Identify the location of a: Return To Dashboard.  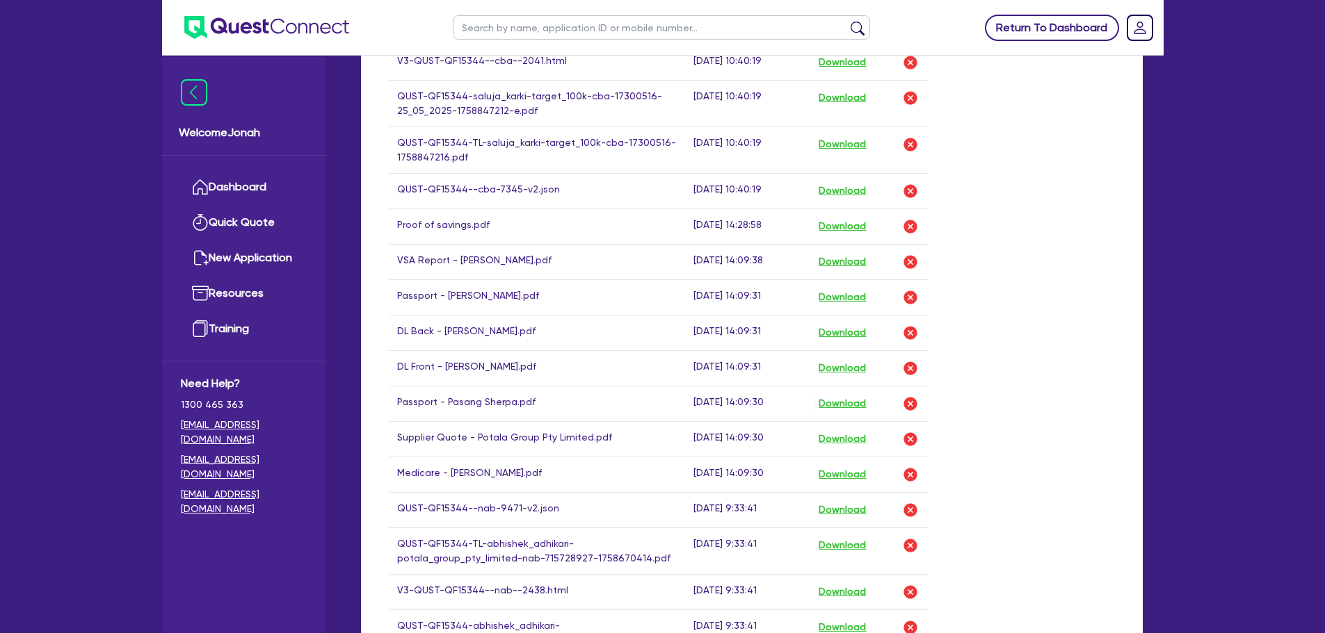
(1051, 28).